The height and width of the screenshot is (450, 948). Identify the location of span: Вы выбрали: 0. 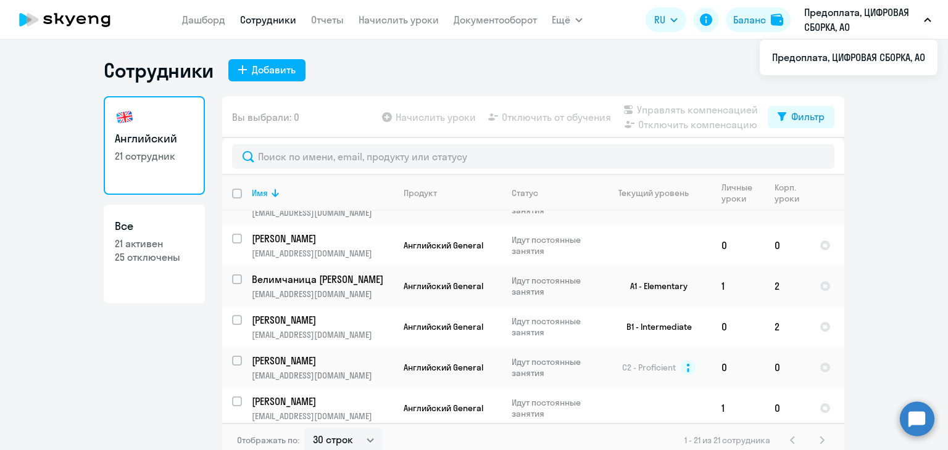
(265, 117).